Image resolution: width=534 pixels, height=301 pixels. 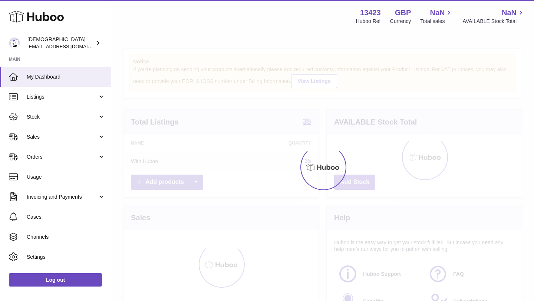 I want to click on span: Sales, so click(x=62, y=137).